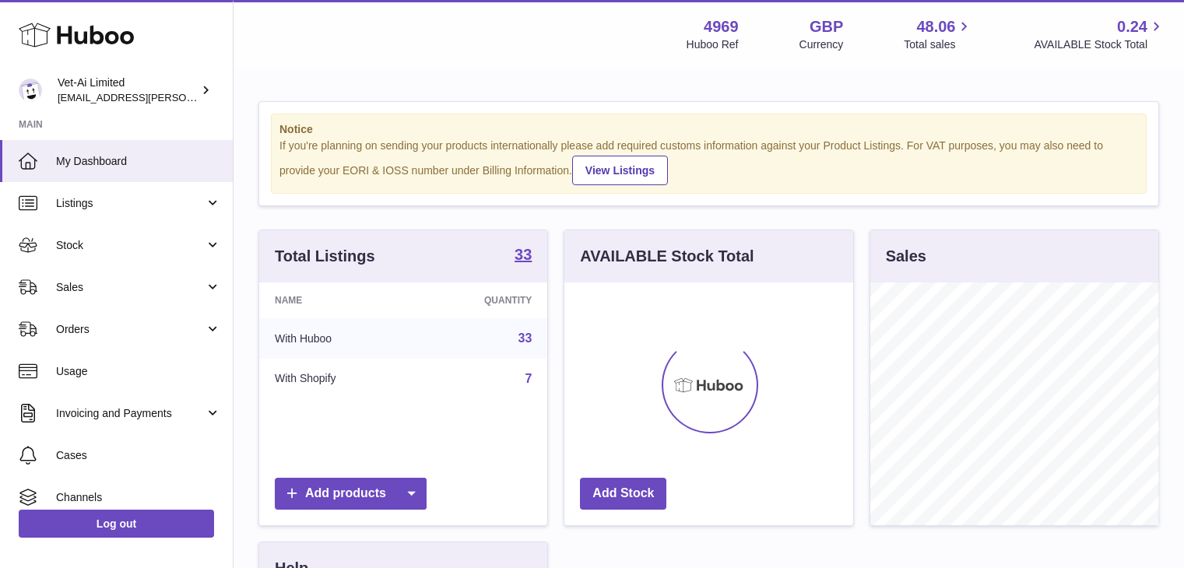  I want to click on div: Vet-Ai Limited, so click(128, 90).